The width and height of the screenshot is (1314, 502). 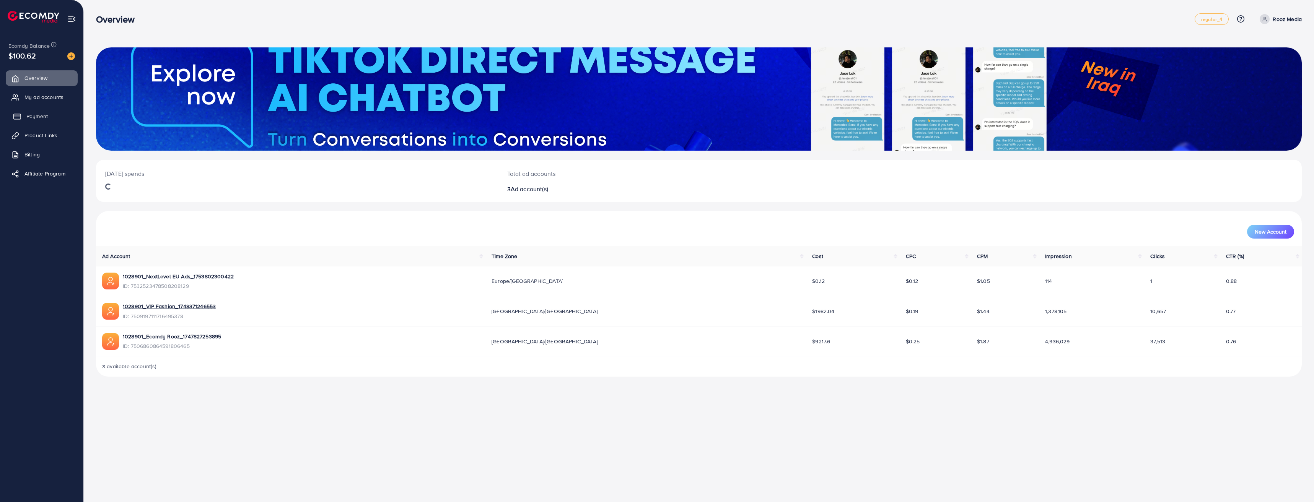 I want to click on span: Overview, so click(x=36, y=78).